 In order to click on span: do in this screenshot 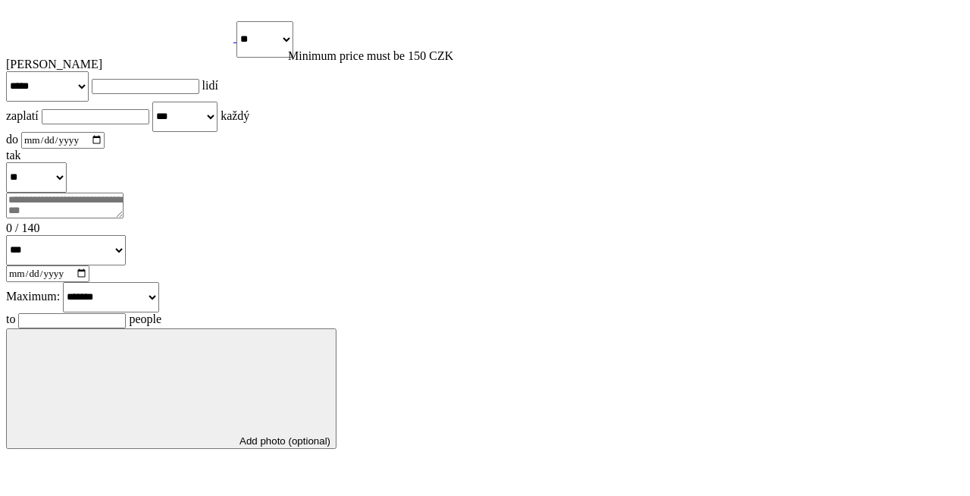, I will do `click(12, 139)`.